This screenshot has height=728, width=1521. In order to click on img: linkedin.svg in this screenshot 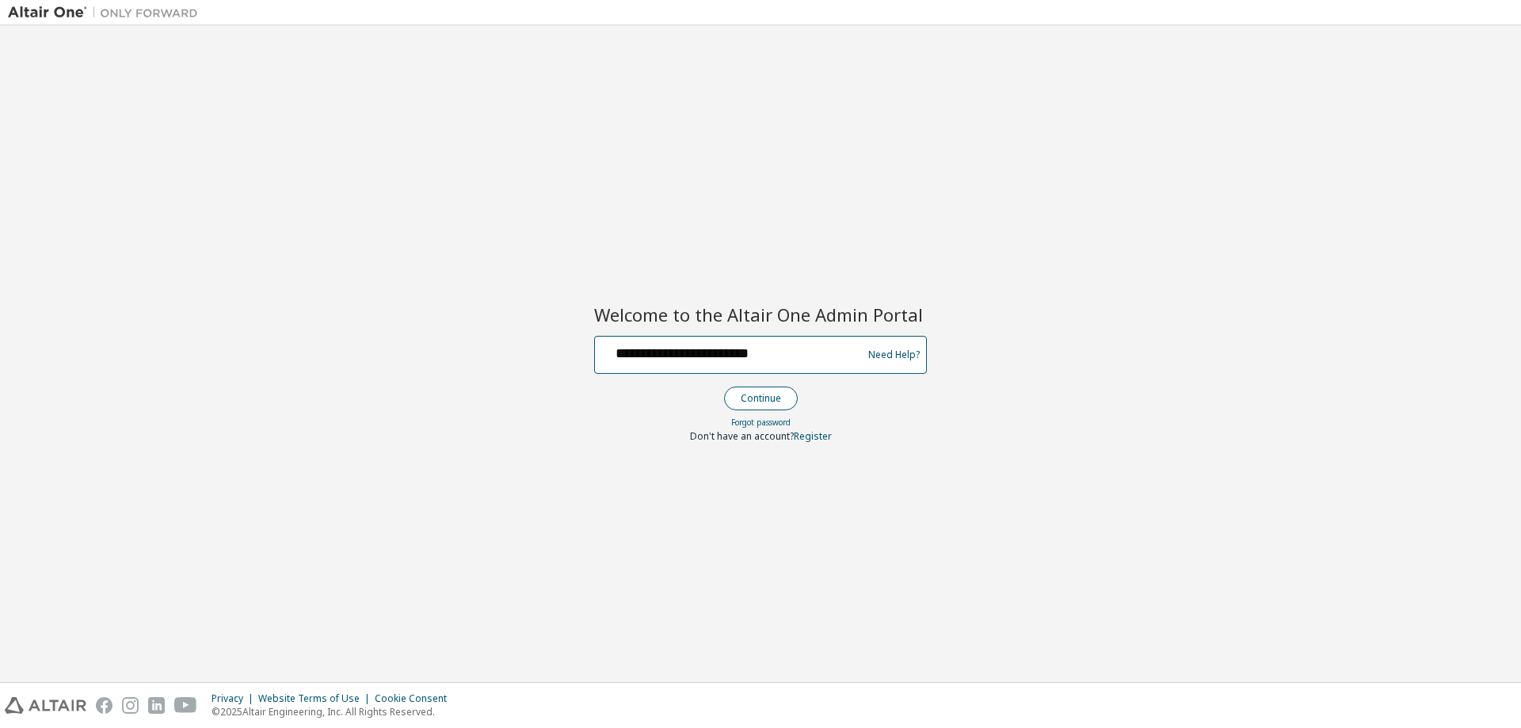, I will do `click(156, 705)`.